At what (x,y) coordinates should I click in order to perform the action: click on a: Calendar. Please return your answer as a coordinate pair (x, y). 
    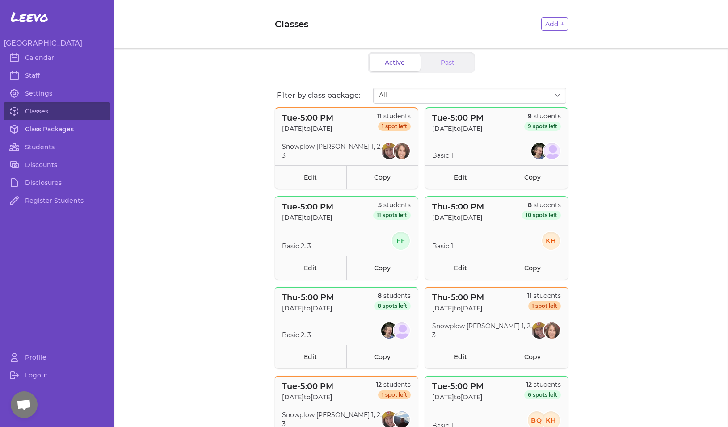
    Looking at the image, I should click on (57, 58).